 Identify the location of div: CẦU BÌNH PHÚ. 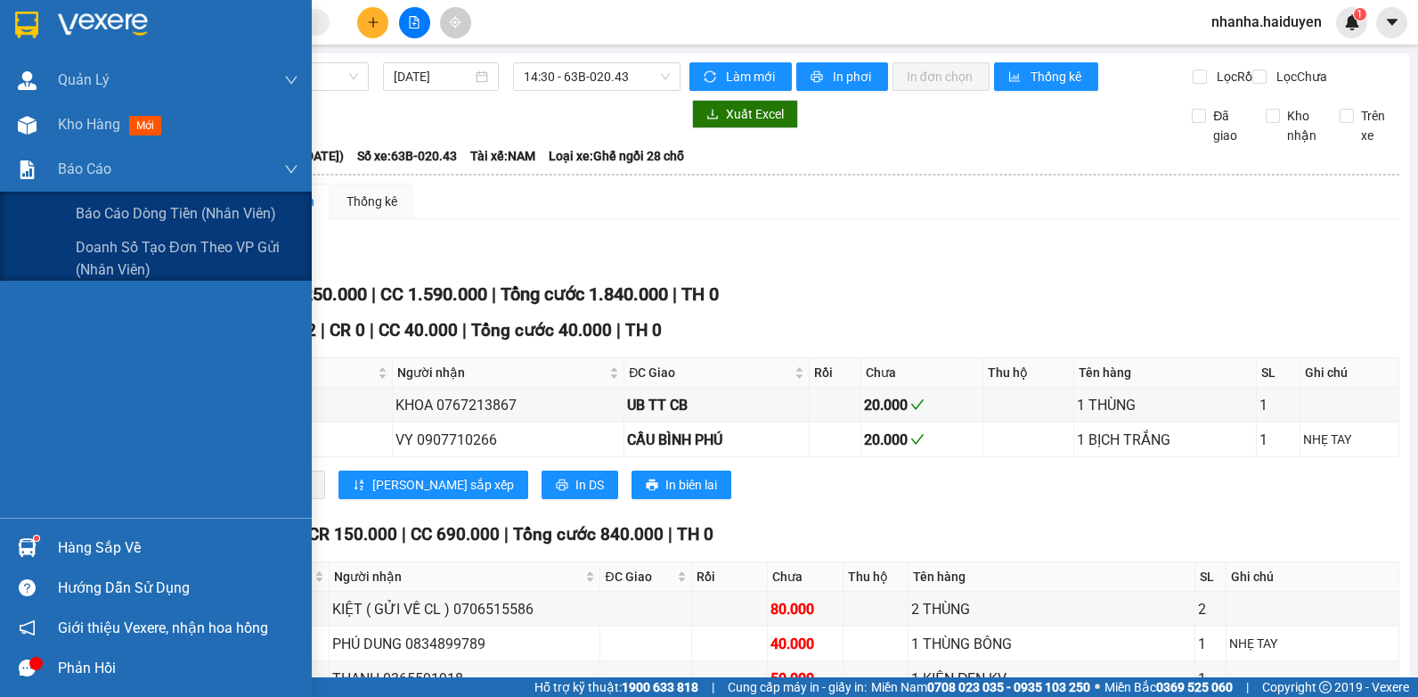
(716, 439).